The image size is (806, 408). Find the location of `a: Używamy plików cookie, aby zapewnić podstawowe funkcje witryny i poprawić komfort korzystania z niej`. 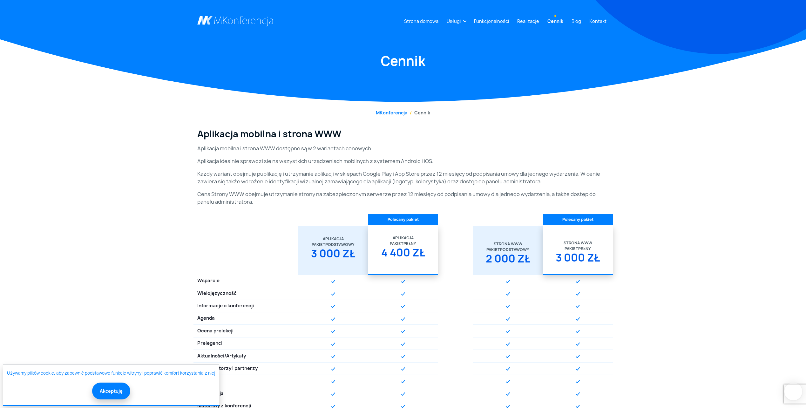

a: Używamy plików cookie, aby zapewnić podstawowe funkcje witryny i poprawić komfort korzystania z niej is located at coordinates (111, 373).